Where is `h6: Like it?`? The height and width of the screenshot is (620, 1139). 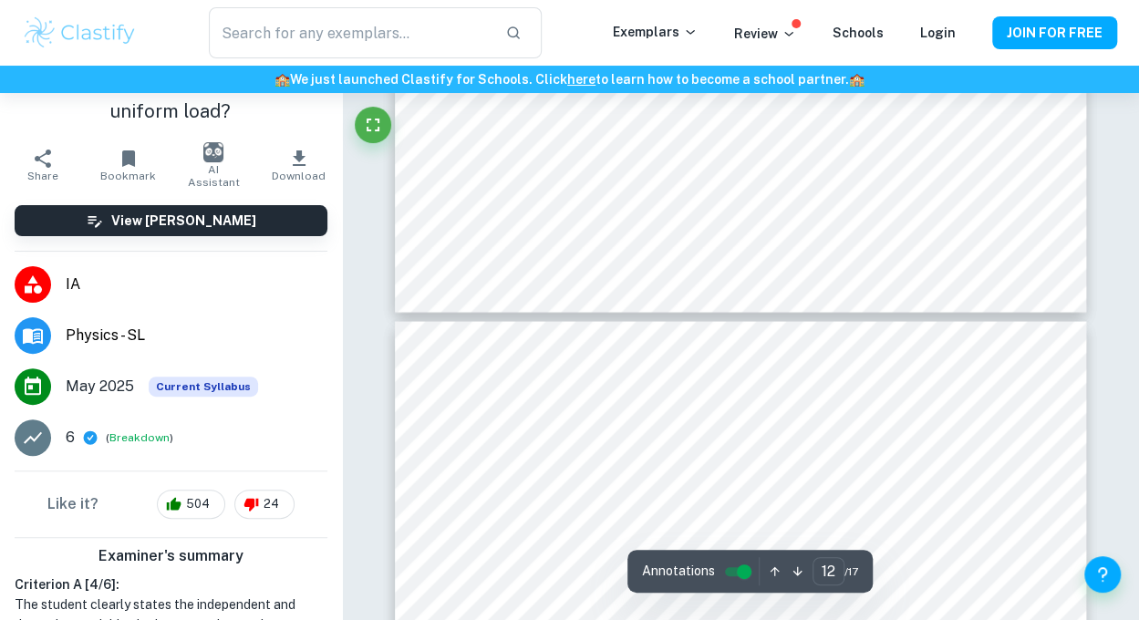
h6: Like it? is located at coordinates (73, 505).